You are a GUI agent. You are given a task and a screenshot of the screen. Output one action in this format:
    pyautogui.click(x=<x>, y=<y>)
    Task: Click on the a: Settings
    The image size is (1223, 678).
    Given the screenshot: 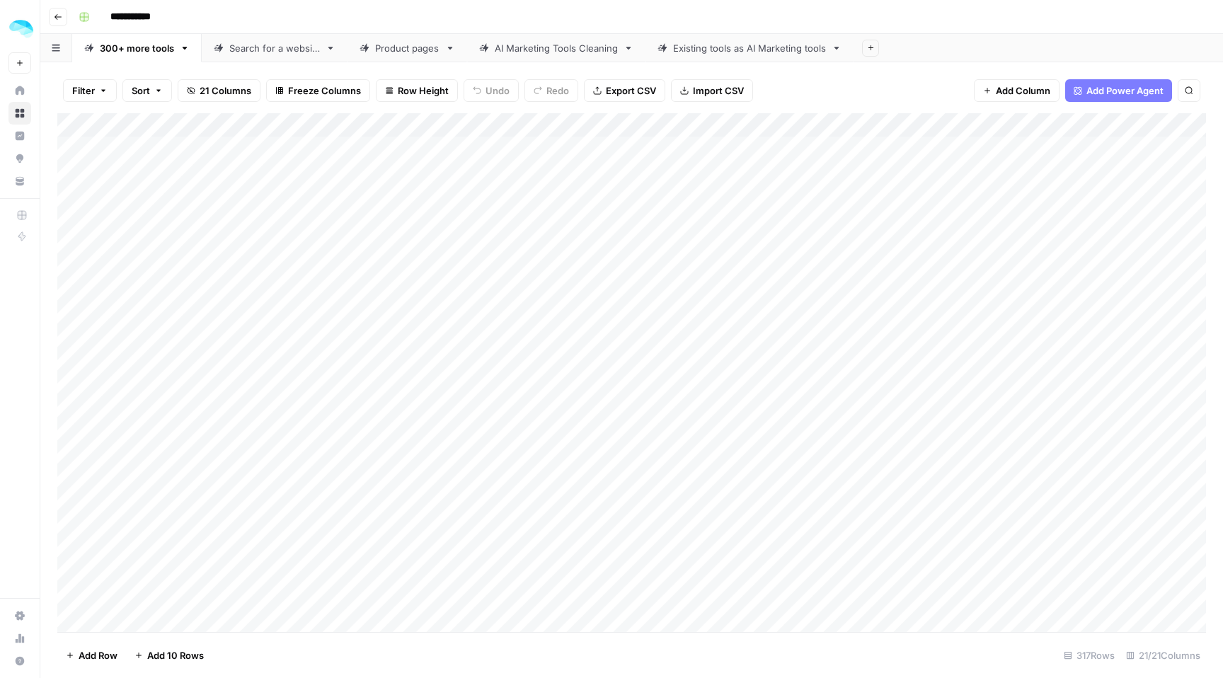 What is the action you would take?
    pyautogui.click(x=20, y=616)
    